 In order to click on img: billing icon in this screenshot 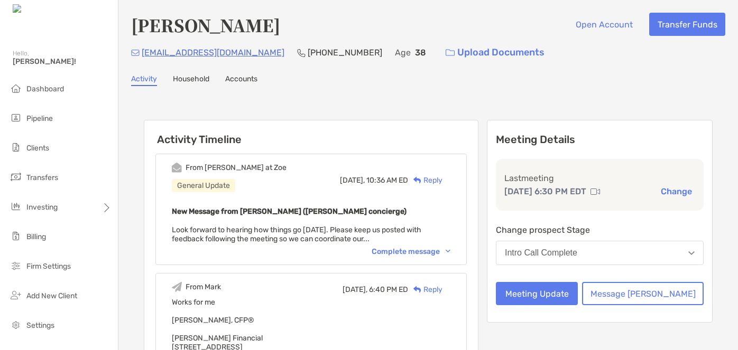, I will do `click(16, 236)`.